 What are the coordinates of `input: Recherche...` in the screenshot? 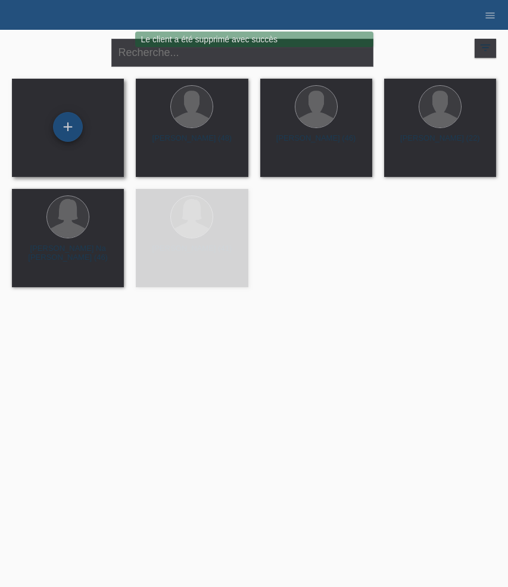 It's located at (242, 52).